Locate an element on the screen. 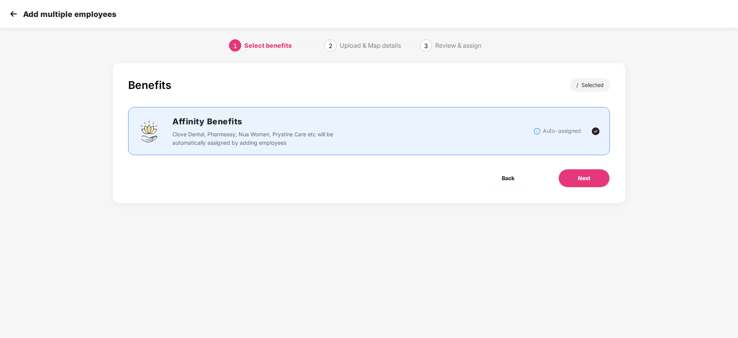 The image size is (738, 338). div: Select benefits is located at coordinates (268, 45).